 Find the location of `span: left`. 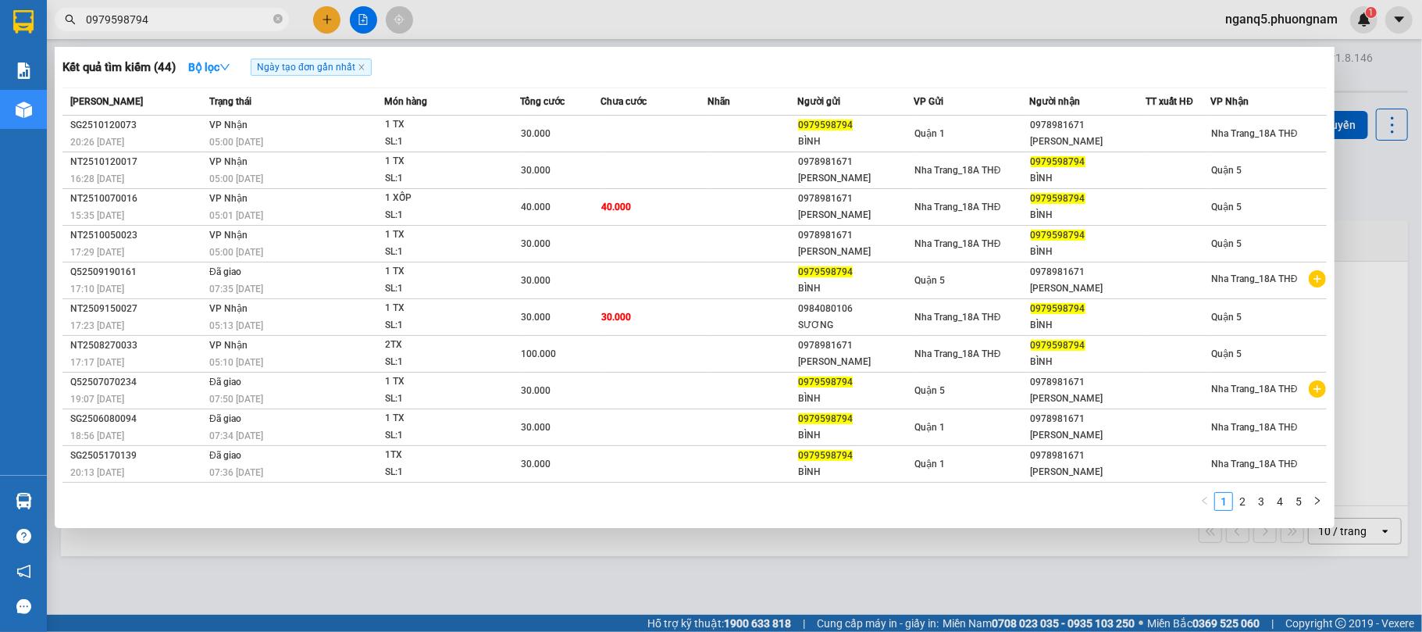

span: left is located at coordinates (1205, 501).